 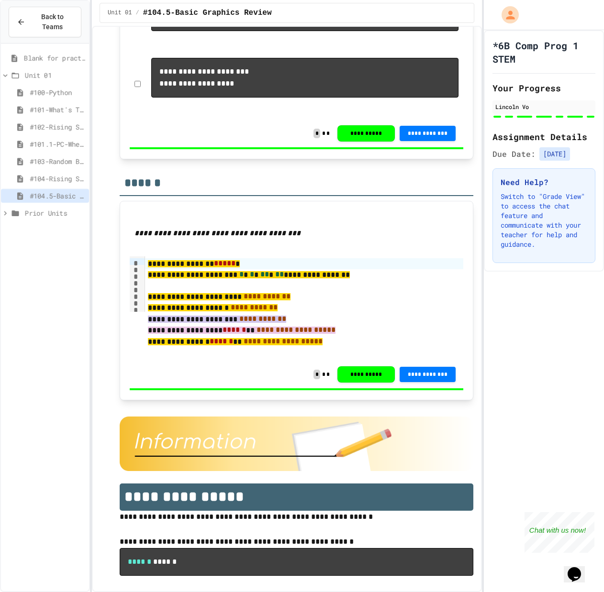 I want to click on span: #101-What's This ??, so click(x=57, y=110).